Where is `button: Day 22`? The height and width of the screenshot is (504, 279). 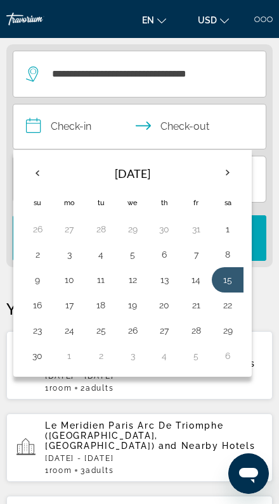 button: Day 22 is located at coordinates (227, 305).